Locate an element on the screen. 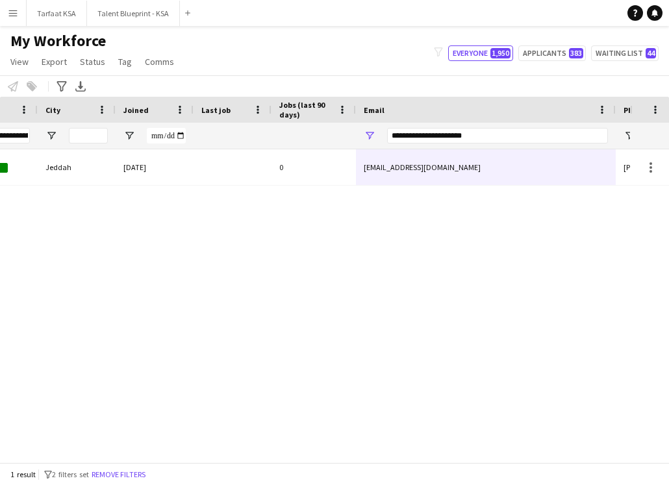  a: View is located at coordinates (19, 62).